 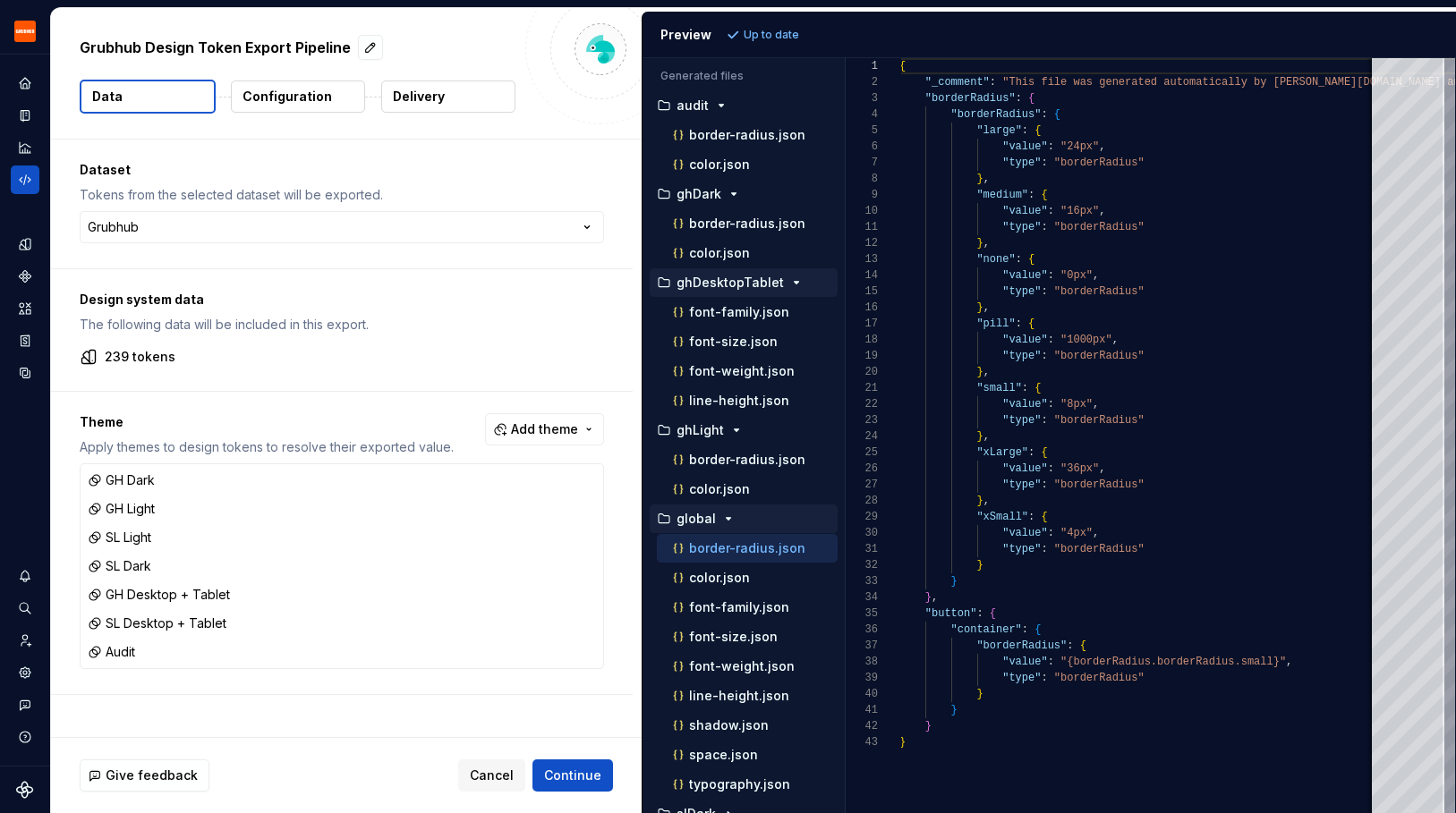 I want to click on div: 28, so click(x=861, y=501).